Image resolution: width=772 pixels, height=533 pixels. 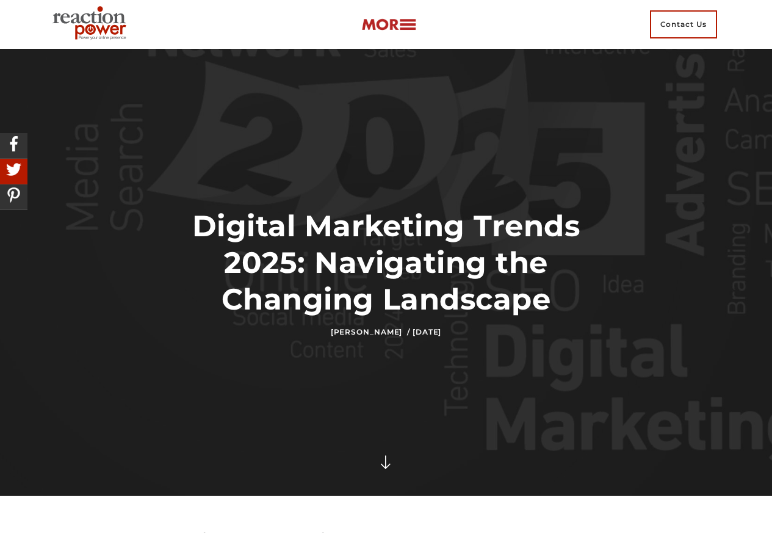 What do you see at coordinates (683, 24) in the screenshot?
I see `span: Contact Us` at bounding box center [683, 24].